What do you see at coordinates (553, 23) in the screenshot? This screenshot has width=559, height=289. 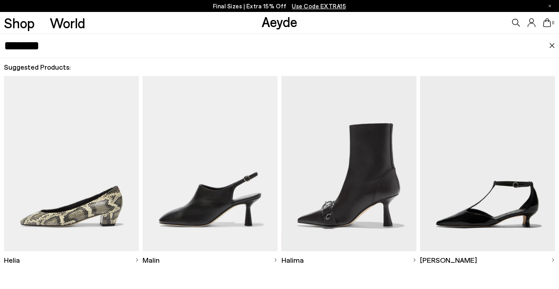 I see `span: 0` at bounding box center [553, 23].